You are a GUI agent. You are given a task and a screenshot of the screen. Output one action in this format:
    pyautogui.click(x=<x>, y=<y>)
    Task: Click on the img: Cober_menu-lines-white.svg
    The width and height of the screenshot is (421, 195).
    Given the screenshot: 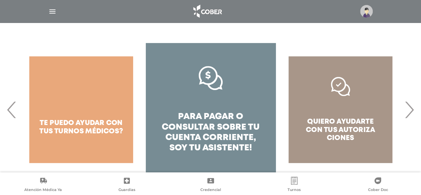 What is the action you would take?
    pyautogui.click(x=52, y=11)
    